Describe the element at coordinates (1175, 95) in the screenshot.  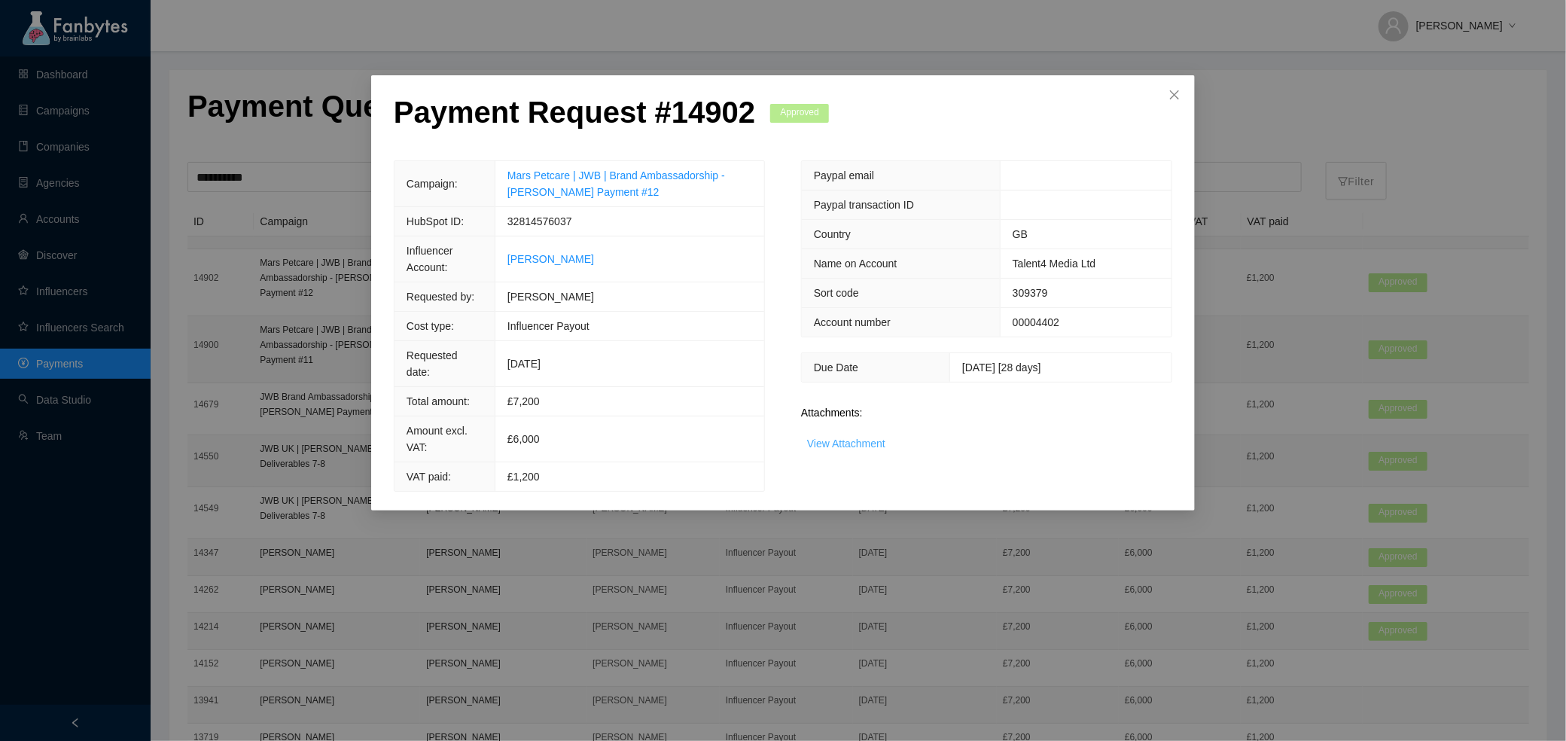
I see `span: close` at that location.